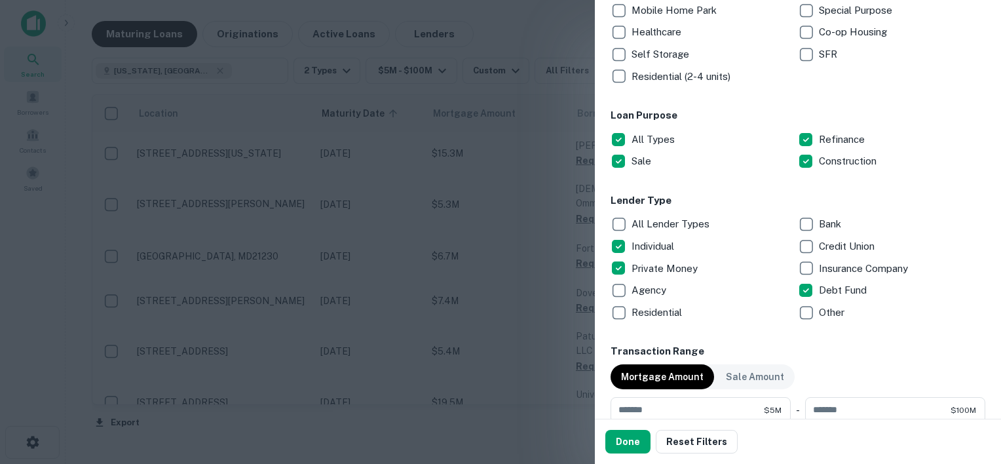 Image resolution: width=1001 pixels, height=464 pixels. What do you see at coordinates (854, 32) in the screenshot?
I see `p: Co-op Housing` at bounding box center [854, 32].